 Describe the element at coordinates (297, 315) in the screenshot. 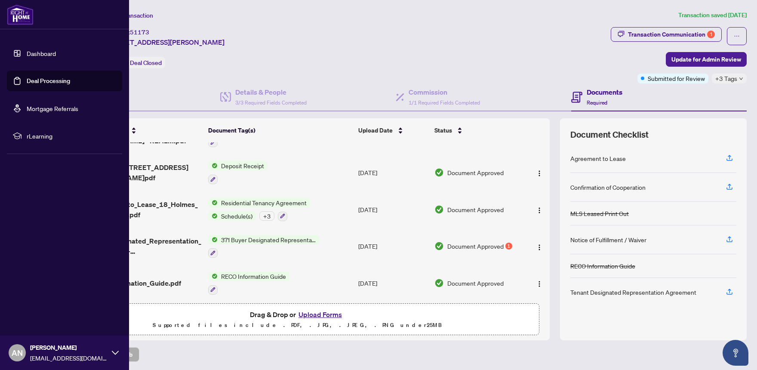

I see `span: Drag & Drop or` at that location.